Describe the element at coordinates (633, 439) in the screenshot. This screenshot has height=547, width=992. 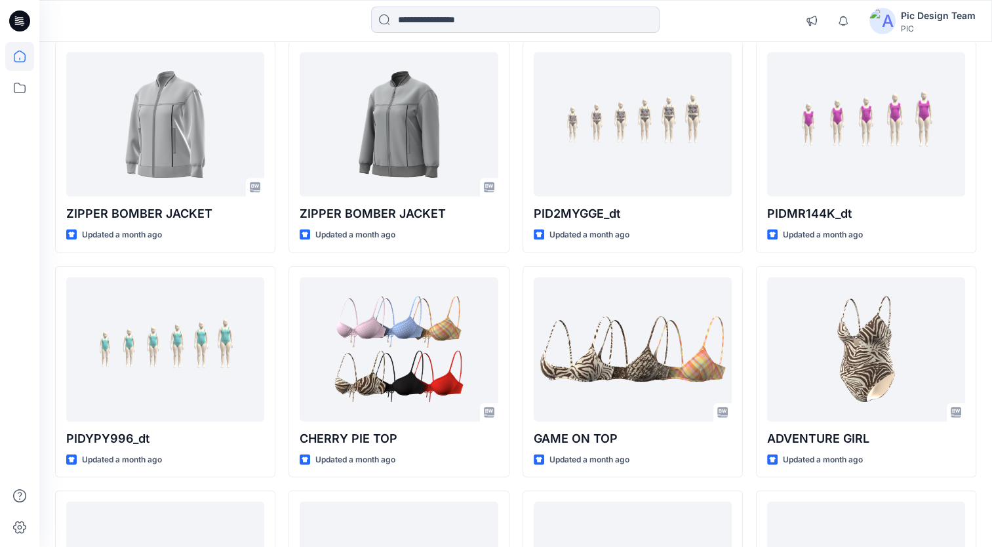
I see `p: GAME ON TOP` at that location.